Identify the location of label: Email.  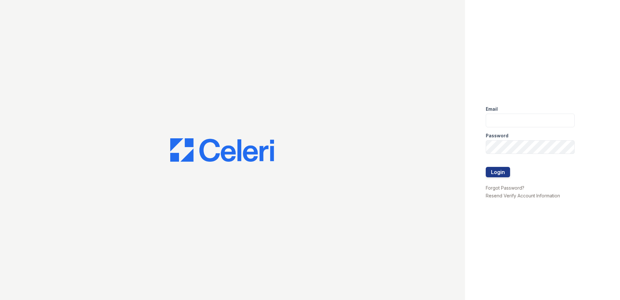
(492, 109).